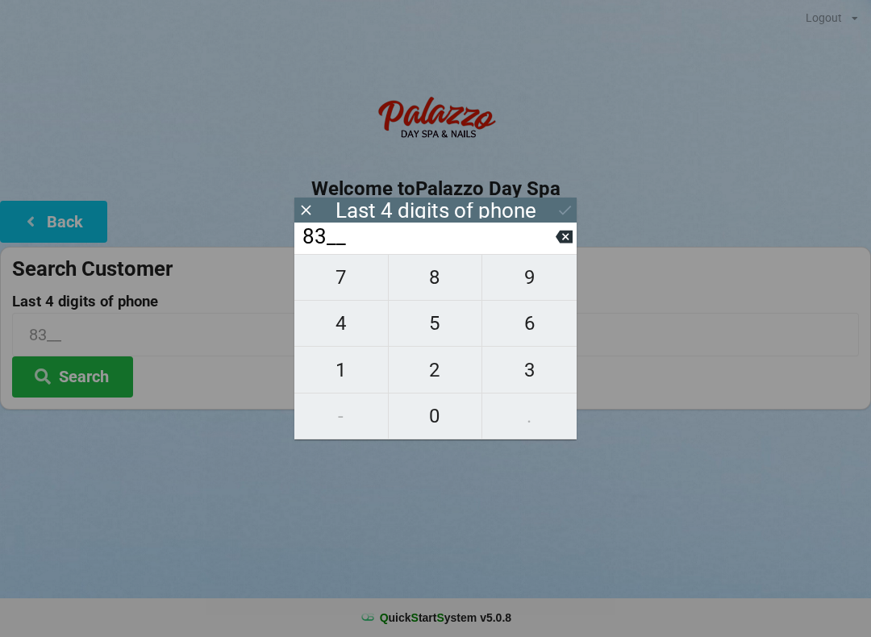 The image size is (871, 637). Describe the element at coordinates (529, 278) in the screenshot. I see `button: 9` at that location.